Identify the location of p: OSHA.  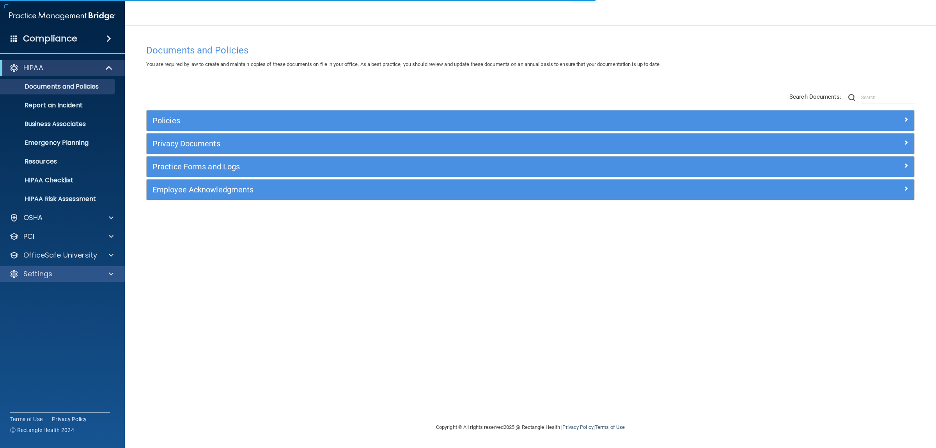
(33, 218).